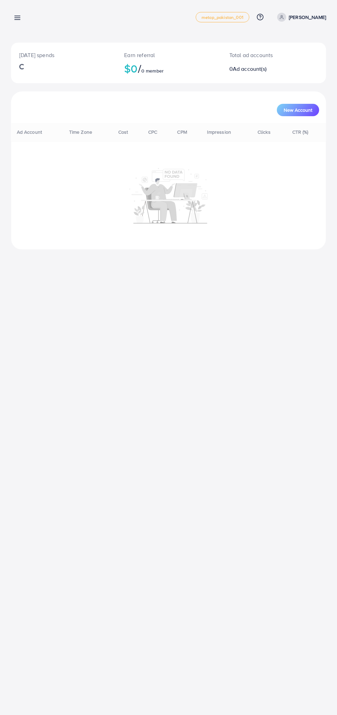 Image resolution: width=337 pixels, height=715 pixels. Describe the element at coordinates (298, 110) in the screenshot. I see `span: New Account` at that location.